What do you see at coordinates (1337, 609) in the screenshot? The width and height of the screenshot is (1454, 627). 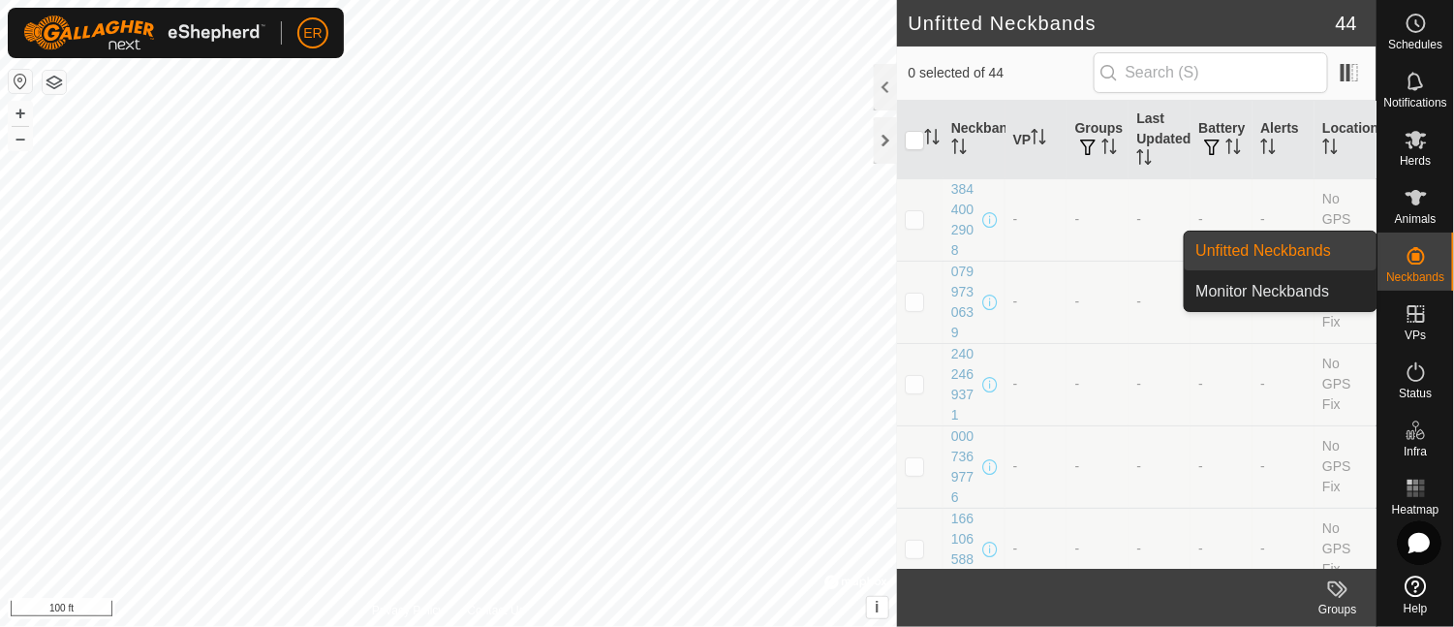 I see `div: Groups` at bounding box center [1337, 609].